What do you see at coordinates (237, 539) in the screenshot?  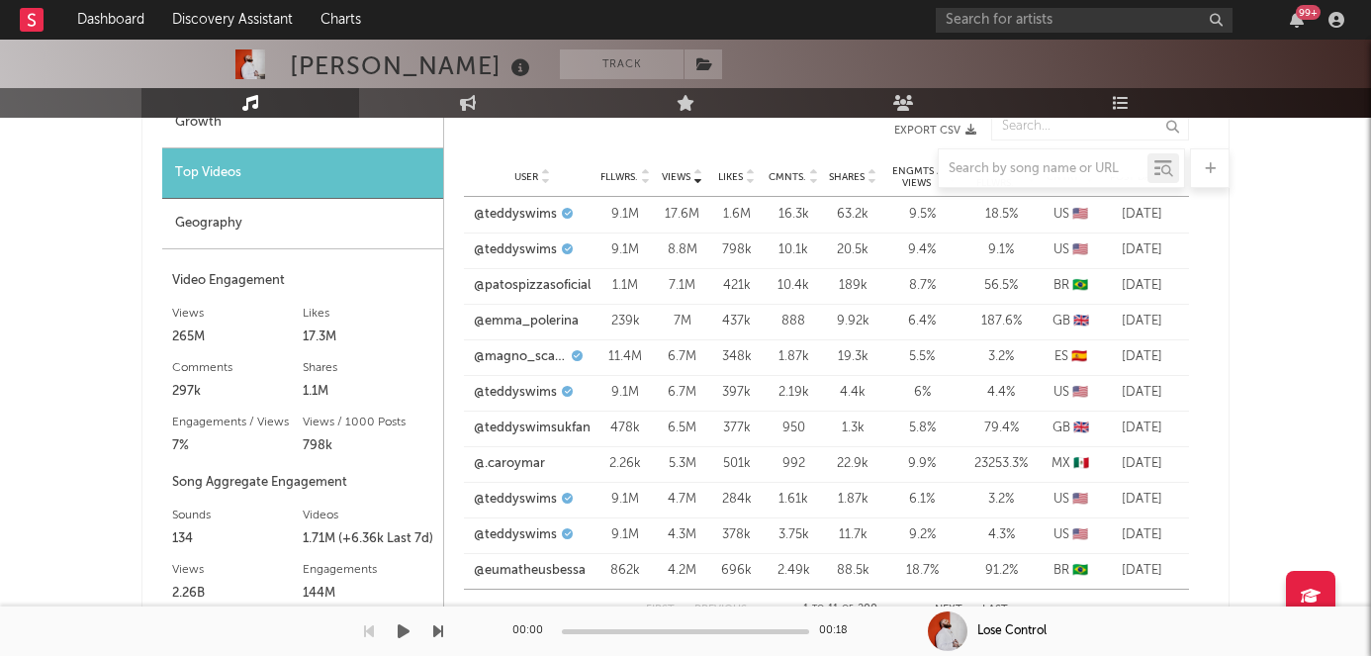 I see `div: 134` at bounding box center [237, 539].